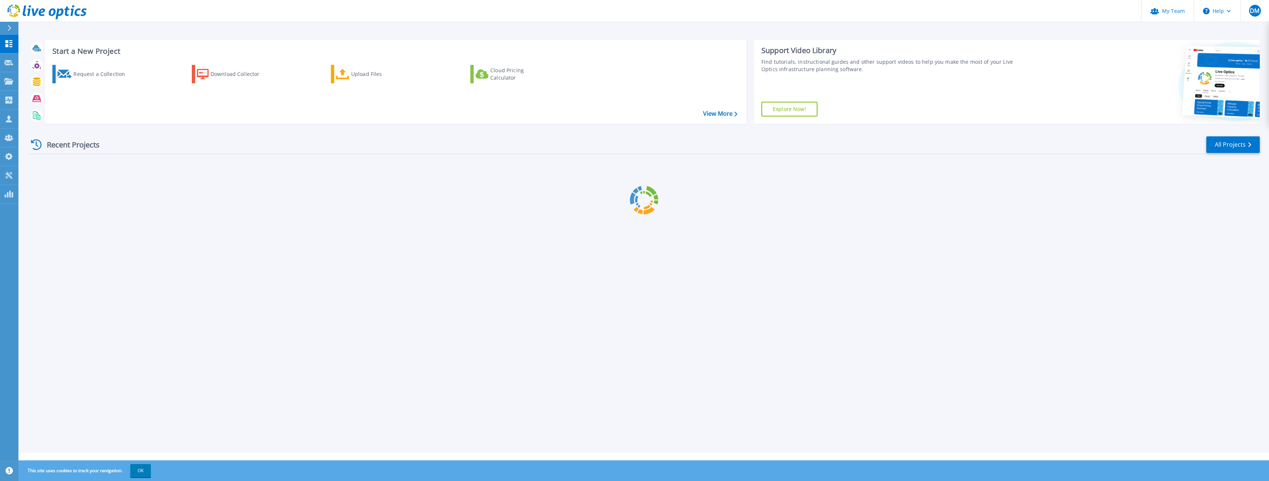 This screenshot has height=481, width=1269. What do you see at coordinates (720, 114) in the screenshot?
I see `a: View More` at bounding box center [720, 114].